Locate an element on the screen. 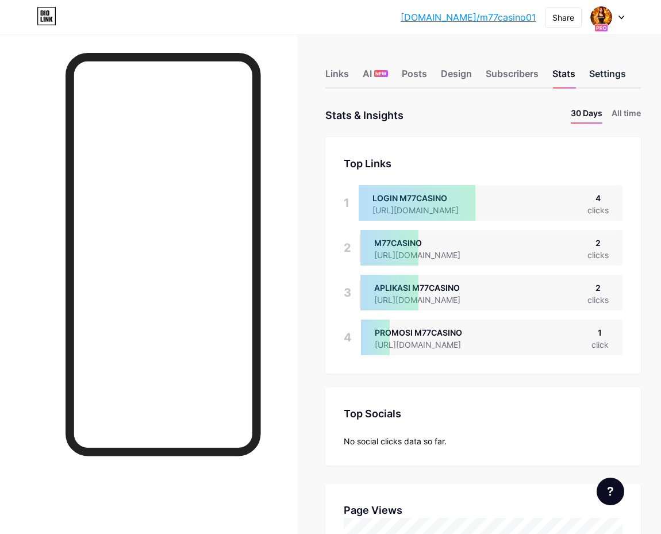 Image resolution: width=661 pixels, height=534 pixels. div: Links is located at coordinates (337, 77).